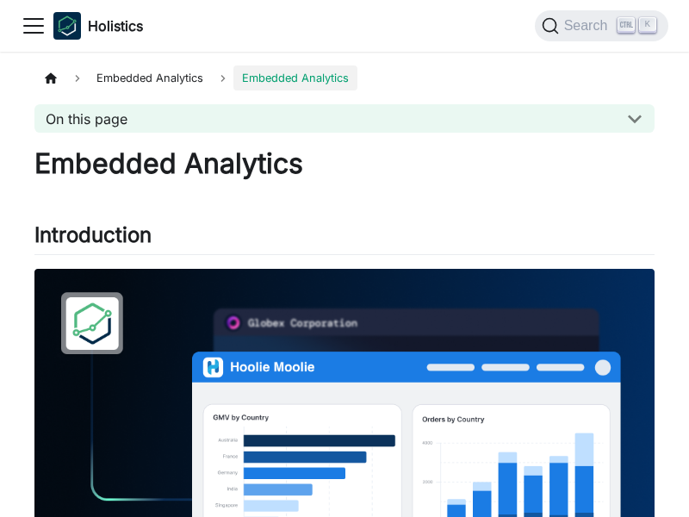  What do you see at coordinates (601, 26) in the screenshot?
I see `button: Search (Ctrl+K)` at bounding box center [601, 26].